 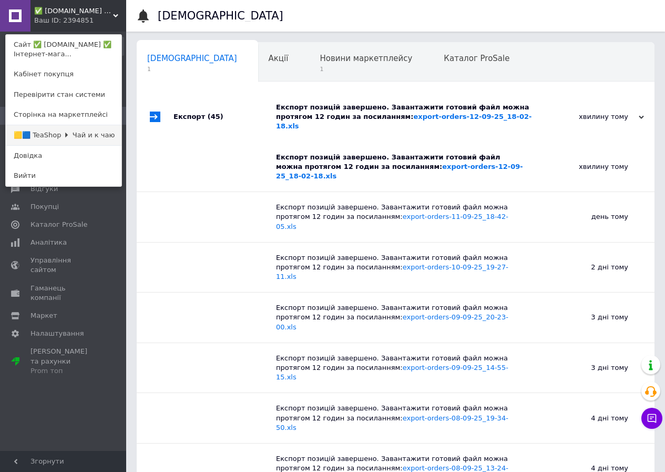 What do you see at coordinates (279, 58) in the screenshot?
I see `span: Акції` at bounding box center [279, 58].